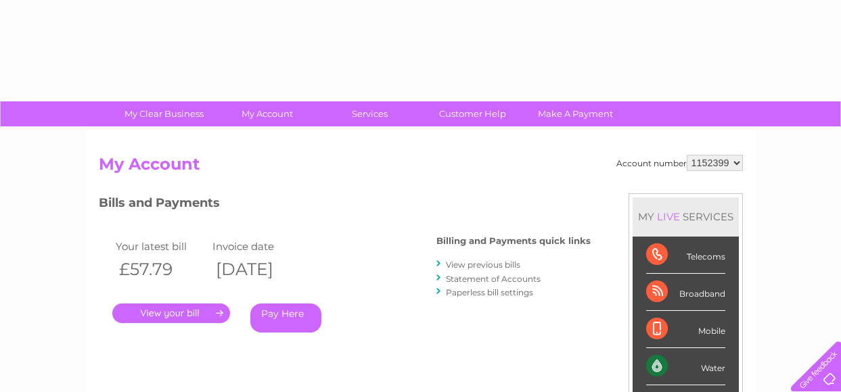 The image size is (841, 392). Describe the element at coordinates (472, 114) in the screenshot. I see `a: Customer Help` at that location.